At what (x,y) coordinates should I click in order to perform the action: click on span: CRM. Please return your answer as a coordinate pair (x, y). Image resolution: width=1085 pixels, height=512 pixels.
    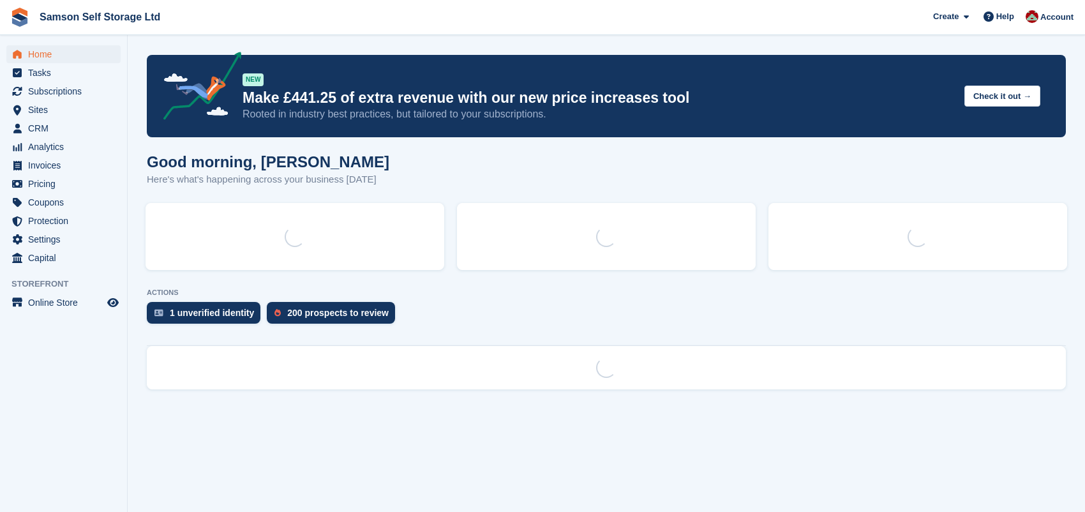
    Looking at the image, I should click on (66, 128).